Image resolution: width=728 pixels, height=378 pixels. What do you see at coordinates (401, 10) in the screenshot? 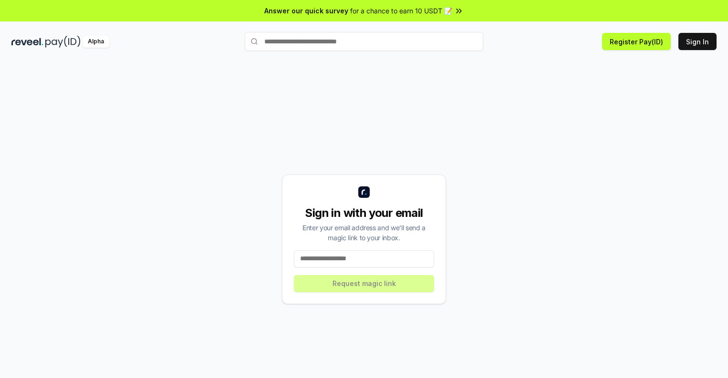
I see `span: for a chance to earn 10 USDT 📝` at bounding box center [401, 10].